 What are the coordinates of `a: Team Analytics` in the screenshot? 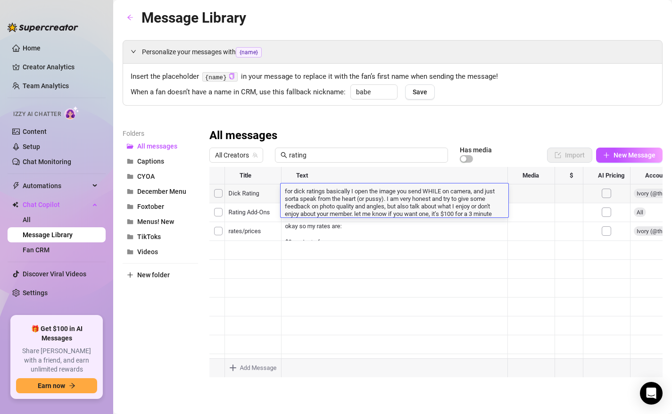 It's located at (46, 86).